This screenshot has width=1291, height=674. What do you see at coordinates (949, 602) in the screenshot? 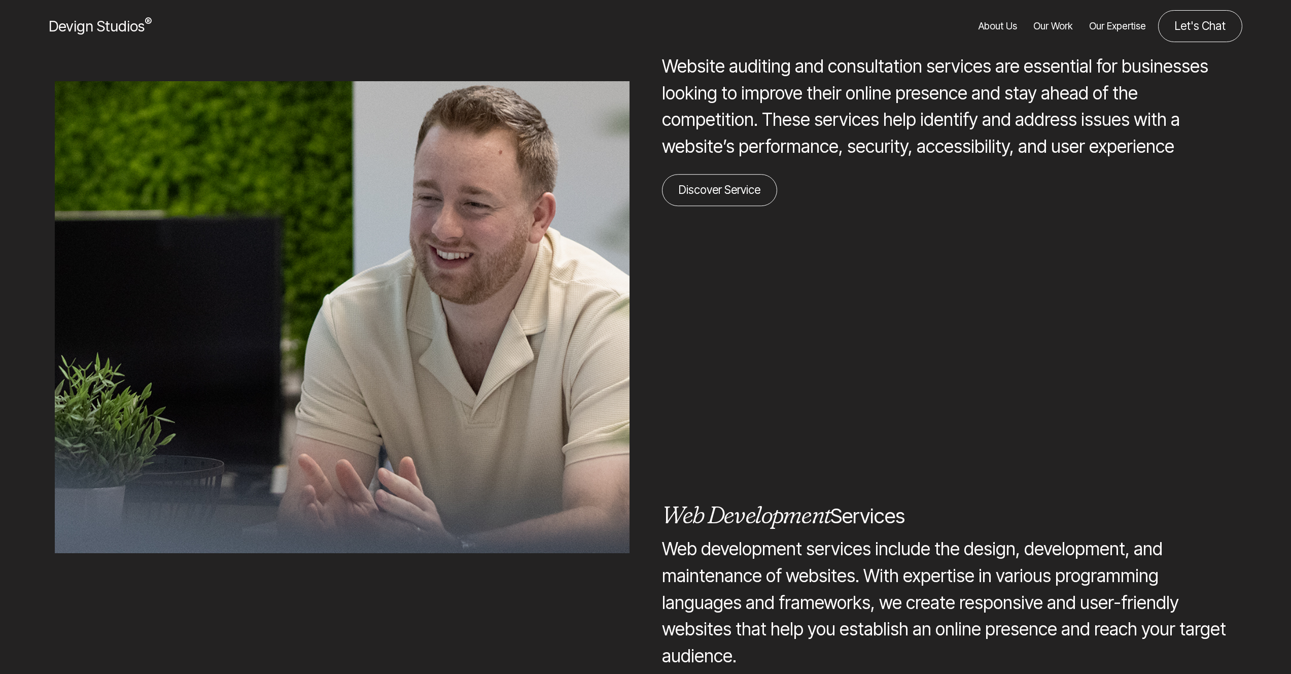
I see `p: Web development services include the design, development, and maintenance of websites. With exper...` at bounding box center [949, 602].